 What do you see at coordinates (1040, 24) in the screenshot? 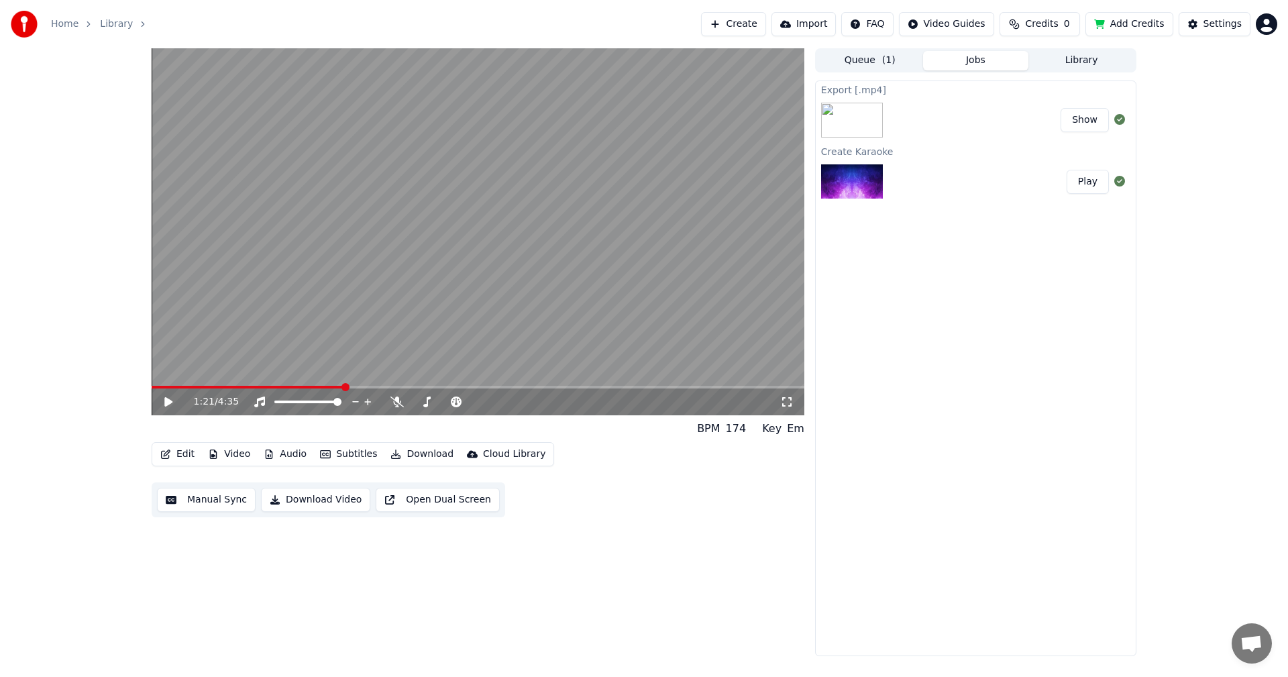
I see `button: Credits0` at bounding box center [1040, 24].